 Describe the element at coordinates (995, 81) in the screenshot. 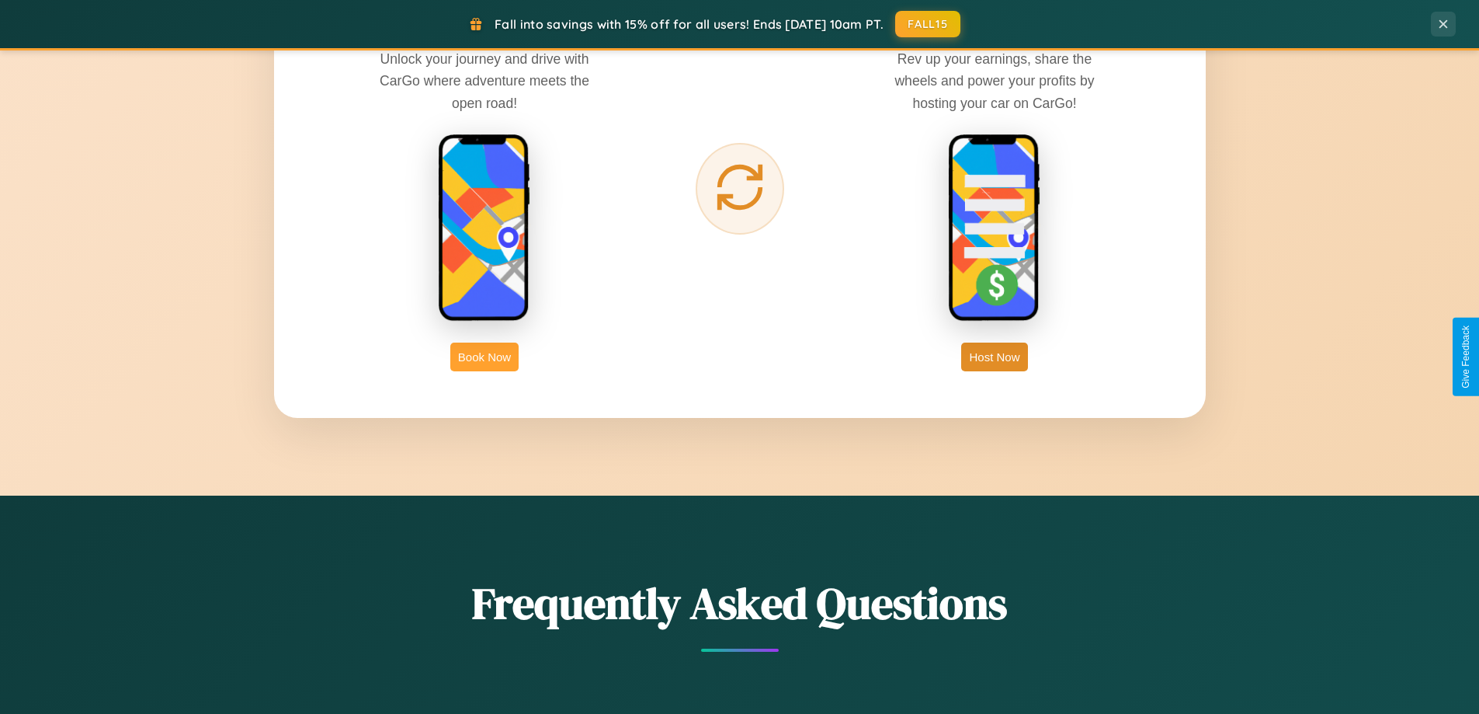

I see `p: Rev up your earnings, share the wheels and power your profits by hosting your car on CarGo!` at that location.